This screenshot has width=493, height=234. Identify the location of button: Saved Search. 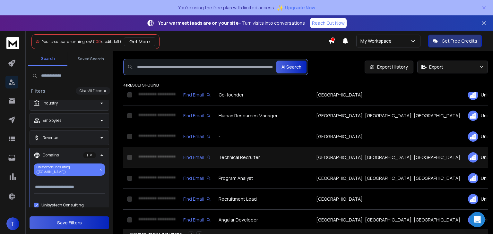
(91, 59).